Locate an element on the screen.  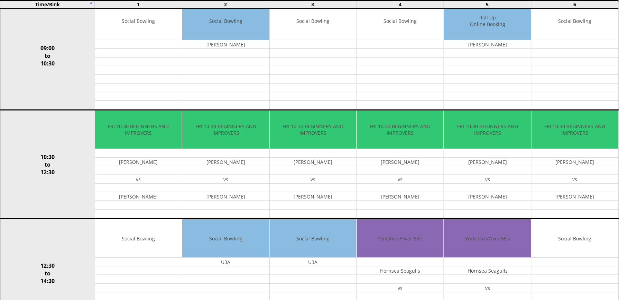
td: 1 is located at coordinates (138, 4).